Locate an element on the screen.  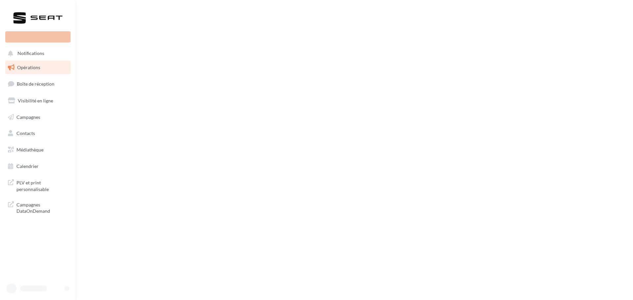
a: Calendrier is located at coordinates (38, 166).